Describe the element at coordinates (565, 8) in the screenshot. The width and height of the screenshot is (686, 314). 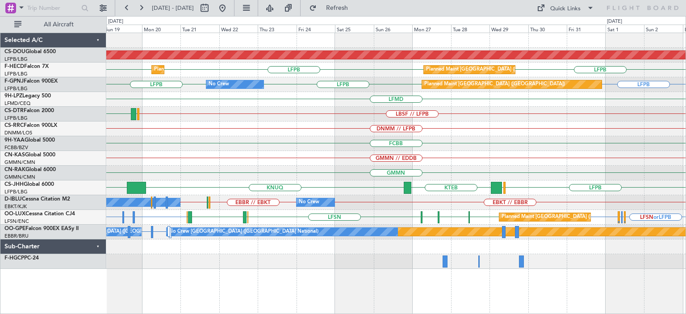
I see `button: Quick Links` at that location.